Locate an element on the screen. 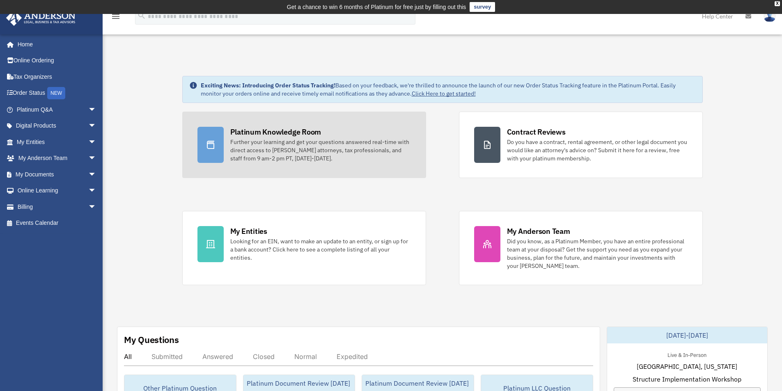 The height and width of the screenshot is (391, 782). a: menu is located at coordinates (116, 18).